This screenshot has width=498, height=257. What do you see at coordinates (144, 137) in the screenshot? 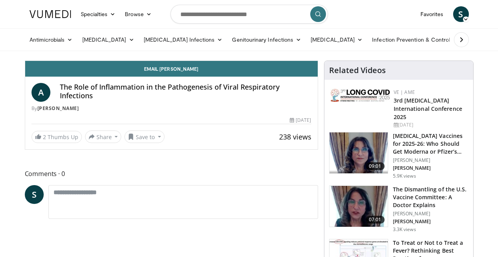
I see `button: Save to` at bounding box center [144, 137].